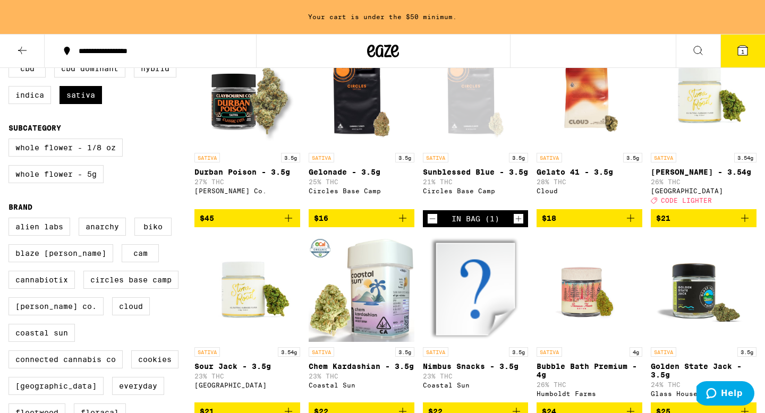  Describe the element at coordinates (247, 172) in the screenshot. I see `p: Durban Poison - 3.5g` at that location.